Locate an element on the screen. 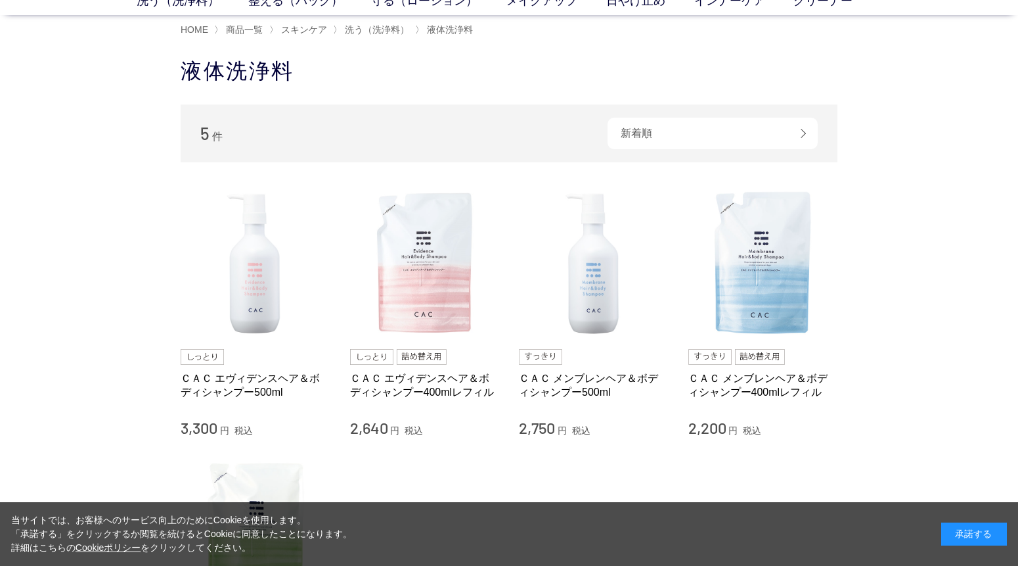 This screenshot has width=1018, height=566. a: 洗う（洗浄料） is located at coordinates (376, 30).